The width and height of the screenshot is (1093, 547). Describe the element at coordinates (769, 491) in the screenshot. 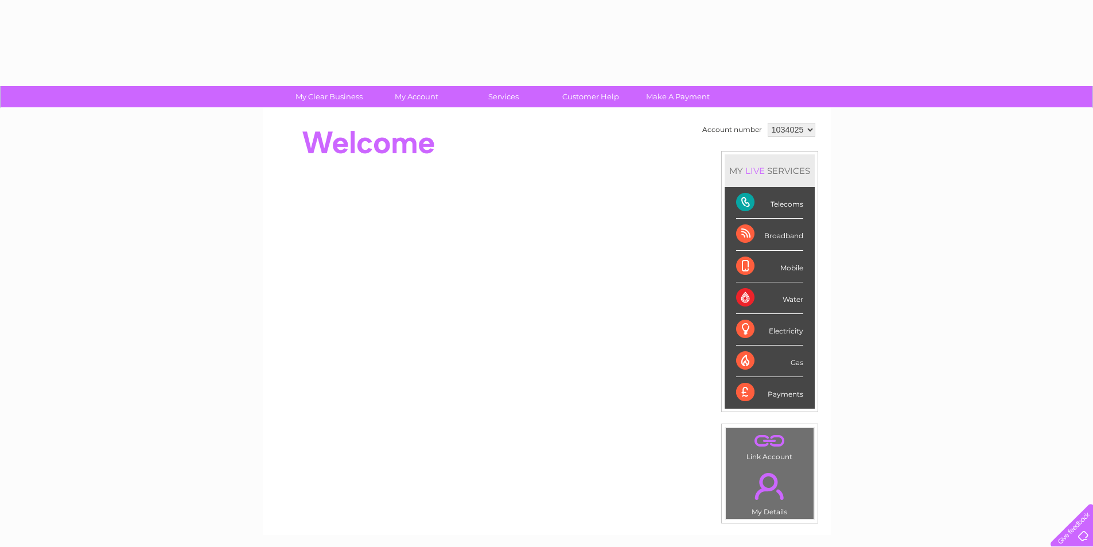

I see `td: My Details` at that location.